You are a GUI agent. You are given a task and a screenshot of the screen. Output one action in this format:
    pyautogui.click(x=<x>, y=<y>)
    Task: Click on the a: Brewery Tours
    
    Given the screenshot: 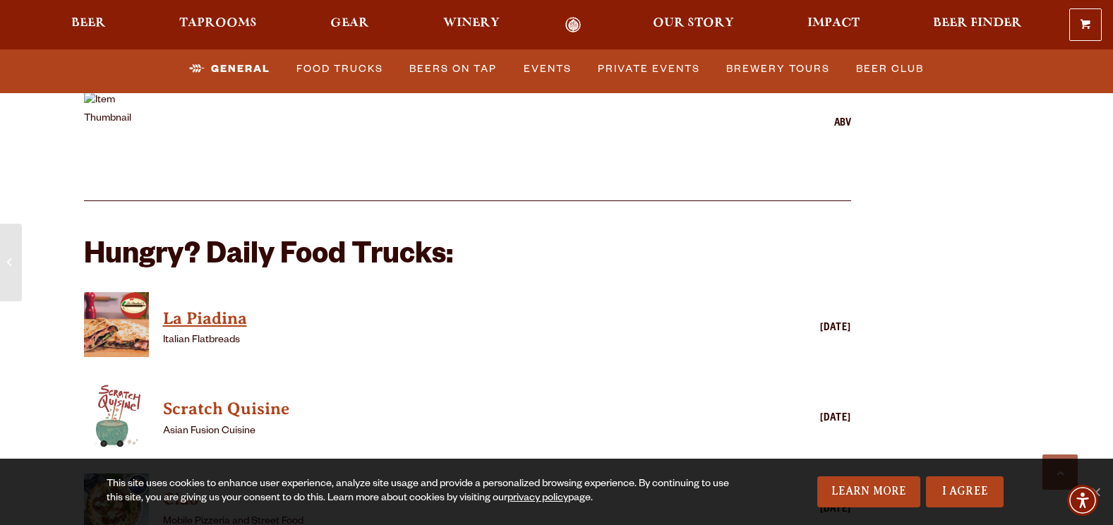 What is the action you would take?
    pyautogui.click(x=778, y=69)
    